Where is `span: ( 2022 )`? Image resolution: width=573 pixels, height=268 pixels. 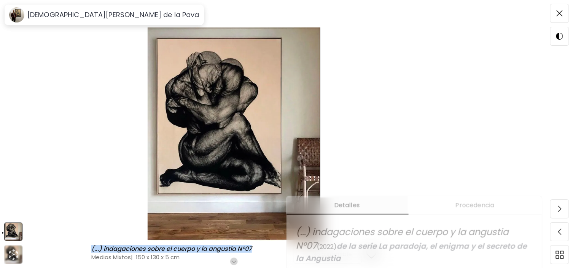
span: ( 2022 ) is located at coordinates (327, 246).